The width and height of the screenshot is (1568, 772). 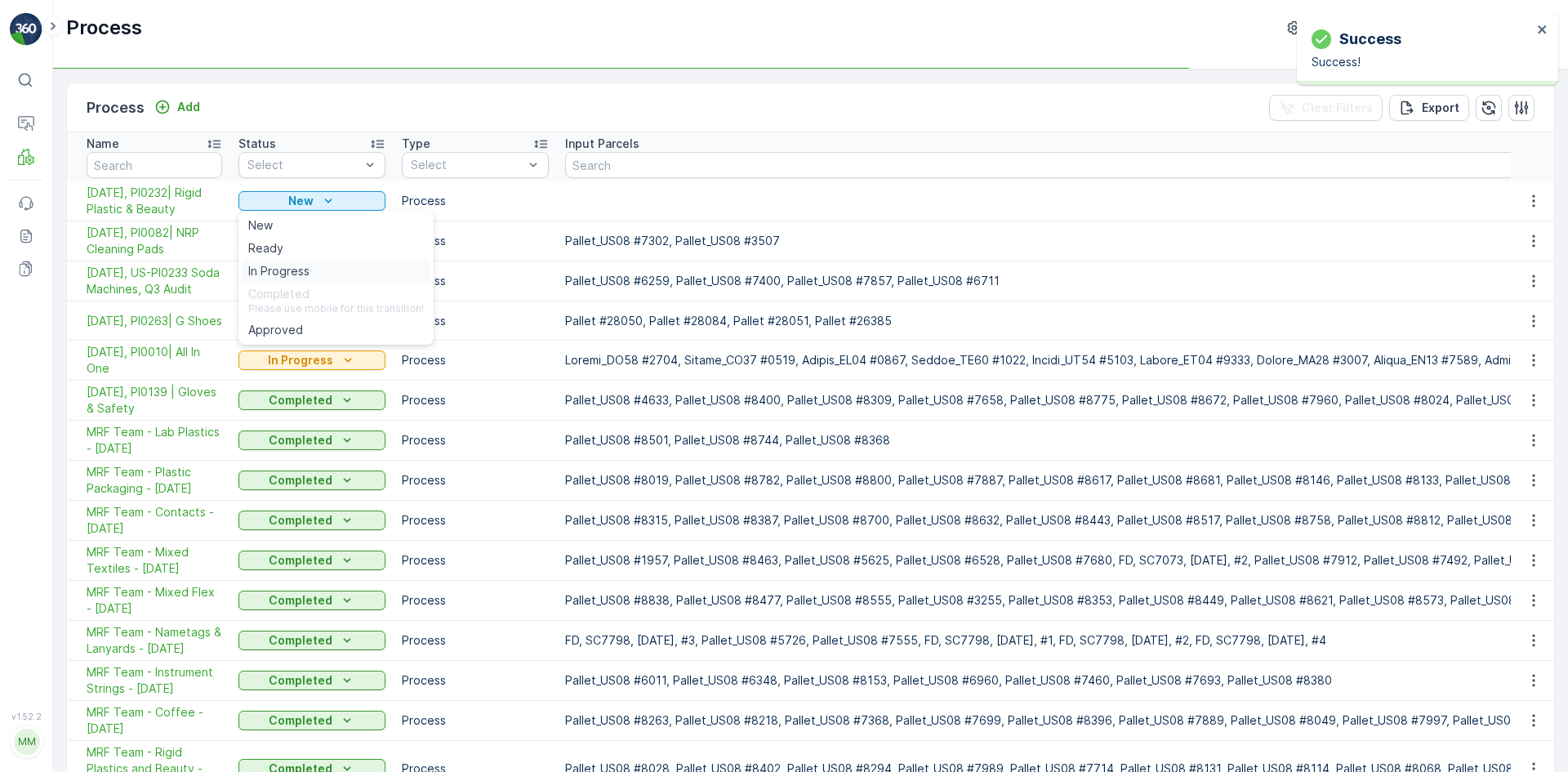 What do you see at coordinates (1543, 30) in the screenshot?
I see `button: close` at bounding box center [1543, 30].